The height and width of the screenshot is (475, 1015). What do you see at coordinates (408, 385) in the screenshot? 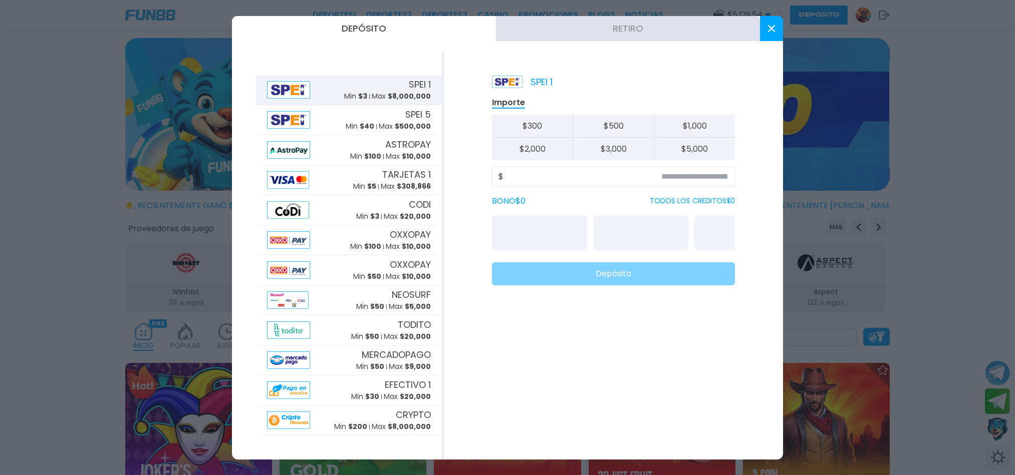
I see `span: EFECTIVO 1` at bounding box center [408, 385].